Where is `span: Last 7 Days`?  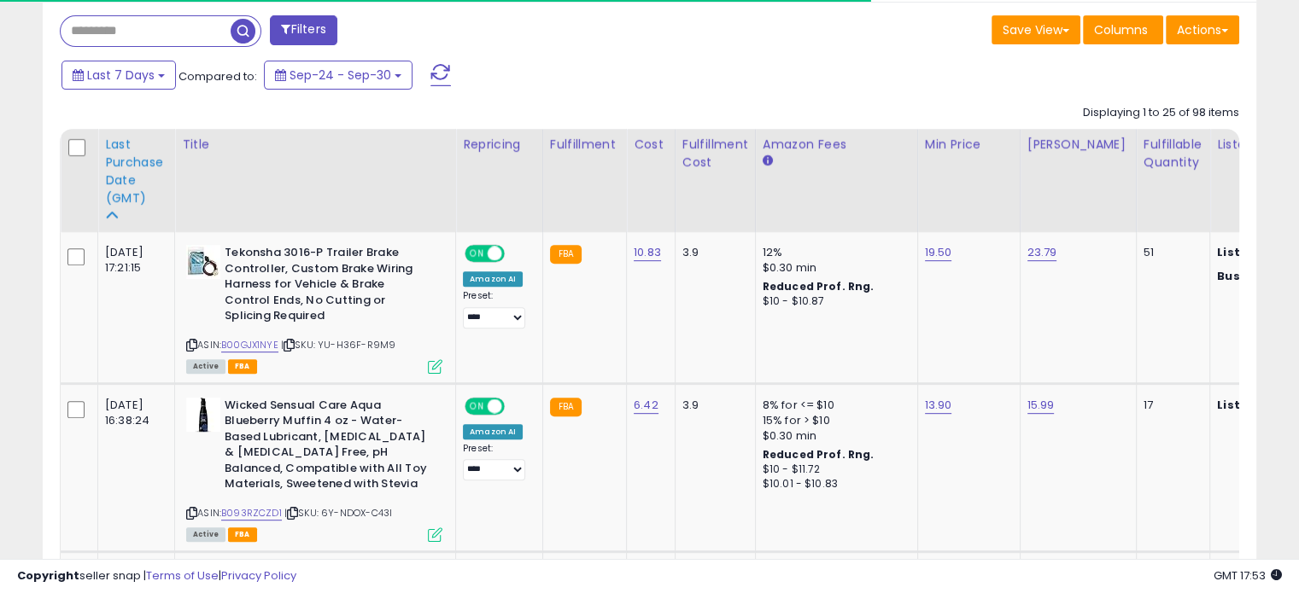
span: Last 7 Days is located at coordinates (120, 75).